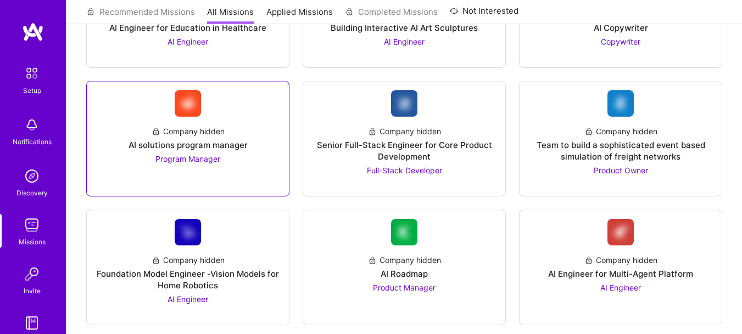 Image resolution: width=742 pixels, height=334 pixels. What do you see at coordinates (32, 90) in the screenshot?
I see `div: Setup` at bounding box center [32, 90].